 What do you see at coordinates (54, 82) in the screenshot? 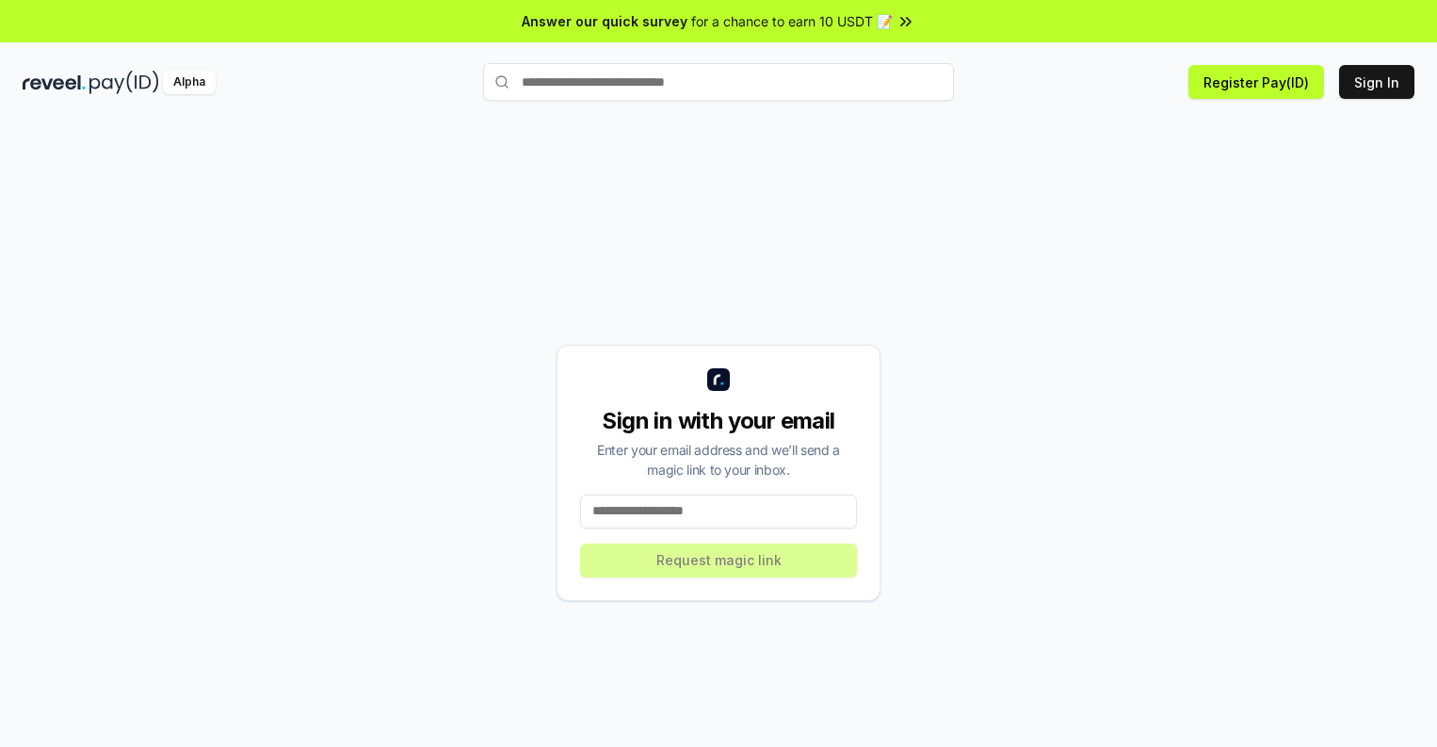
I see `img: reveel_dark` at bounding box center [54, 82].